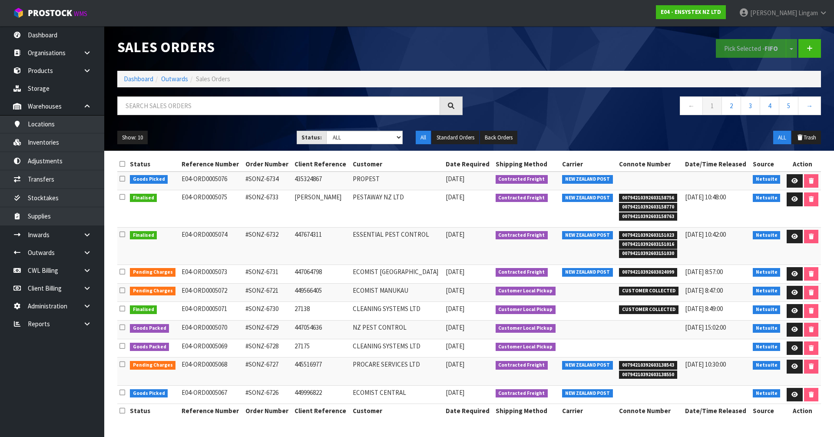 This screenshot has height=437, width=834. Describe the element at coordinates (211, 274) in the screenshot. I see `td: E04-ORD0005073` at that location.